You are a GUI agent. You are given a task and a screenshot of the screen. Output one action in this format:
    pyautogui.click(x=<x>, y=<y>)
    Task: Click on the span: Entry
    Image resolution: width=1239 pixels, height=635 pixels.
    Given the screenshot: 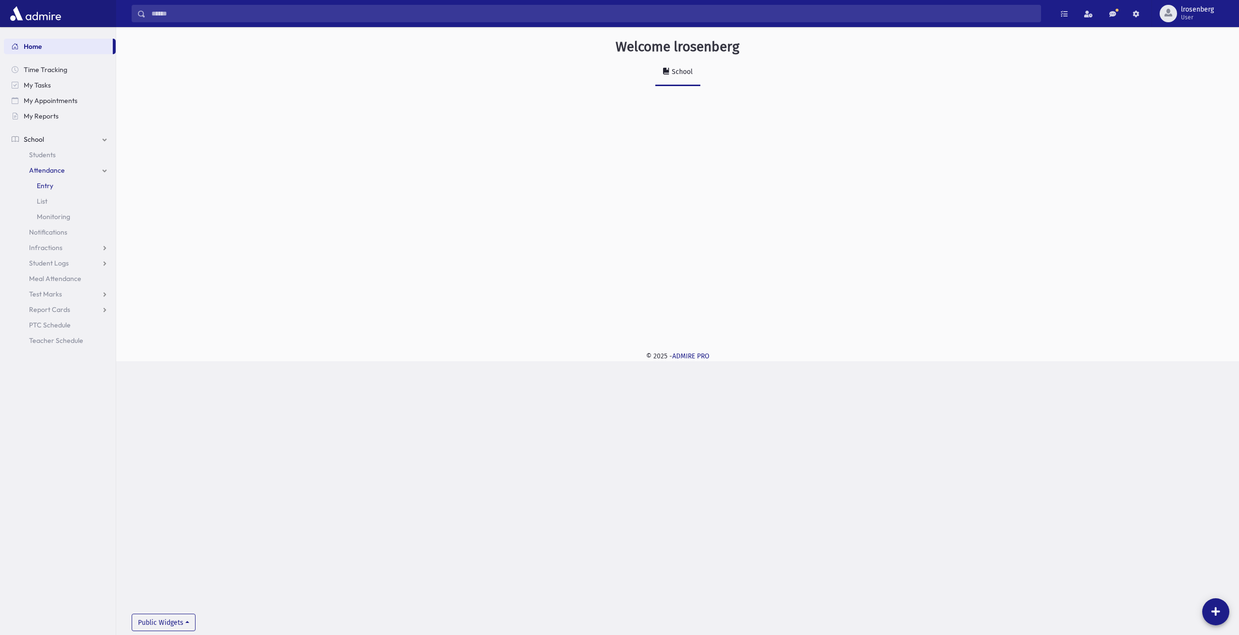 What is the action you would take?
    pyautogui.click(x=45, y=186)
    